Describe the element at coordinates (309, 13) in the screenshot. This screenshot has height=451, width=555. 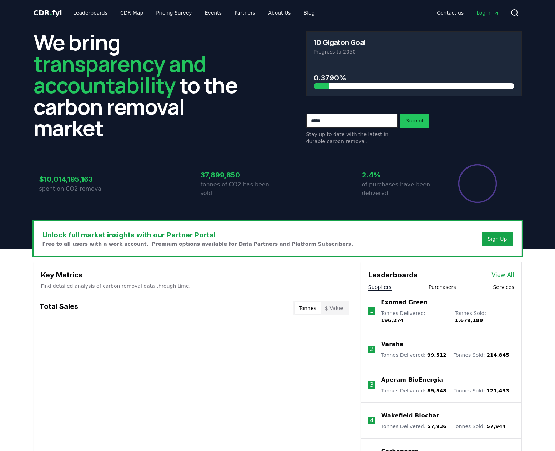
I see `a: Blog` at that location.